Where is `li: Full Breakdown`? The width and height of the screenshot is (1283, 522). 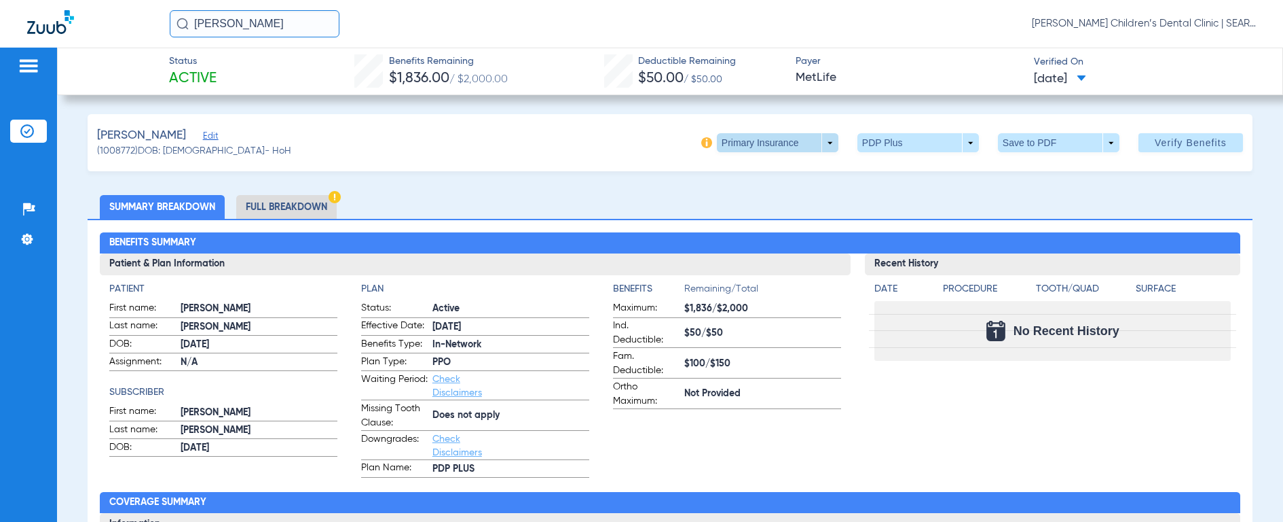 li: Full Breakdown is located at coordinates (287, 206).